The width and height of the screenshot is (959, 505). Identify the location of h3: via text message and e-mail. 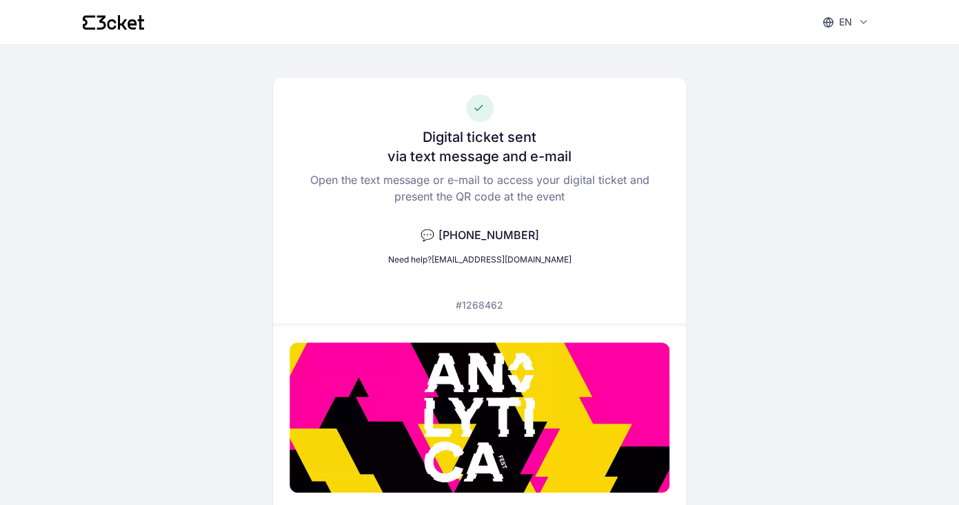
(479, 156).